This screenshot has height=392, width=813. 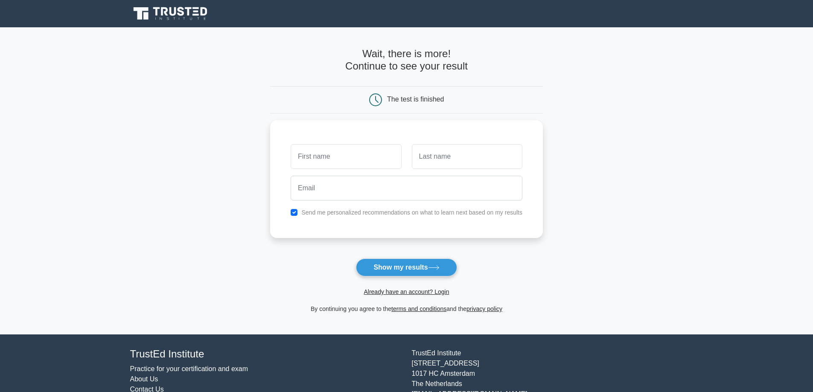 What do you see at coordinates (144, 379) in the screenshot?
I see `a: About Us` at bounding box center [144, 379].